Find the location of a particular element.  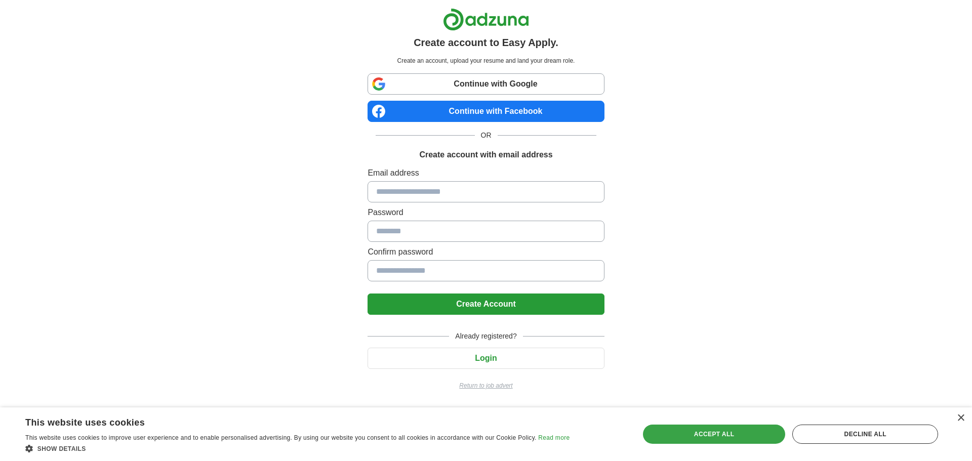

p: Return to job advert is located at coordinates (486, 386).